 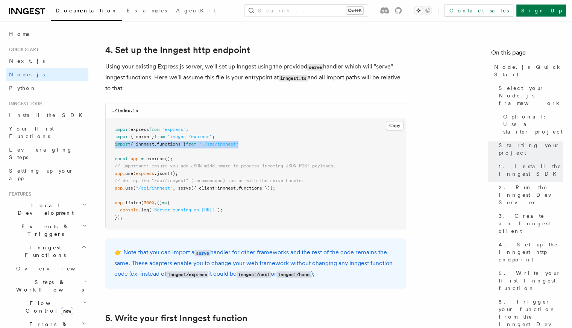 What do you see at coordinates (67, 311) in the screenshot?
I see `span: new` at bounding box center [67, 311].